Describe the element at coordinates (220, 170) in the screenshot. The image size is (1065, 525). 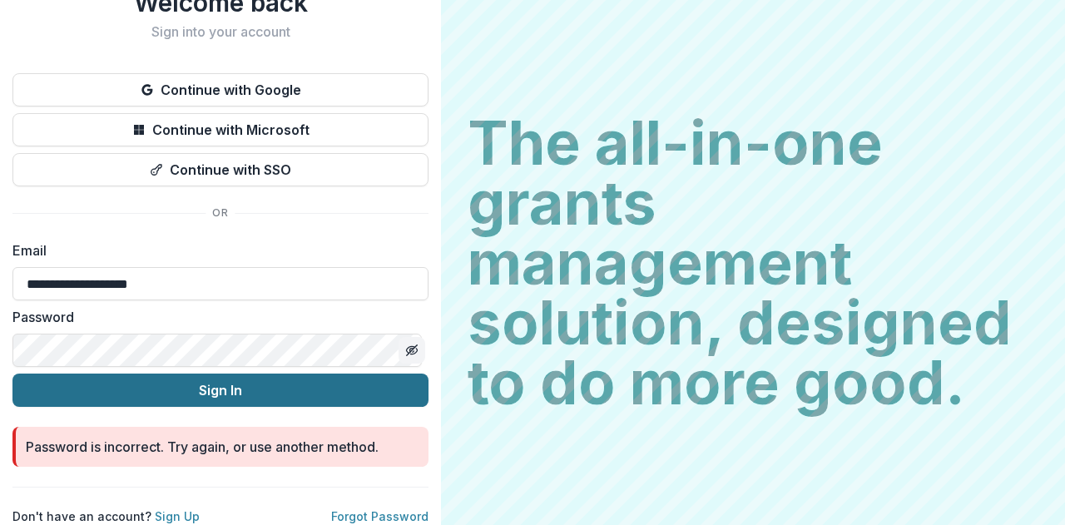
I see `button: Continue with SSO` at that location.